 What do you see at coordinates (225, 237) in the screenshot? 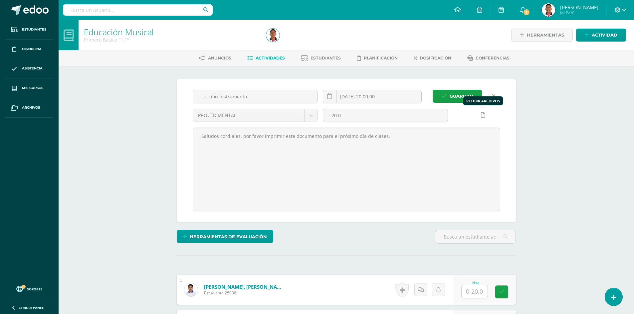
I see `a: Herramientas de evaluación` at bounding box center [225, 237].